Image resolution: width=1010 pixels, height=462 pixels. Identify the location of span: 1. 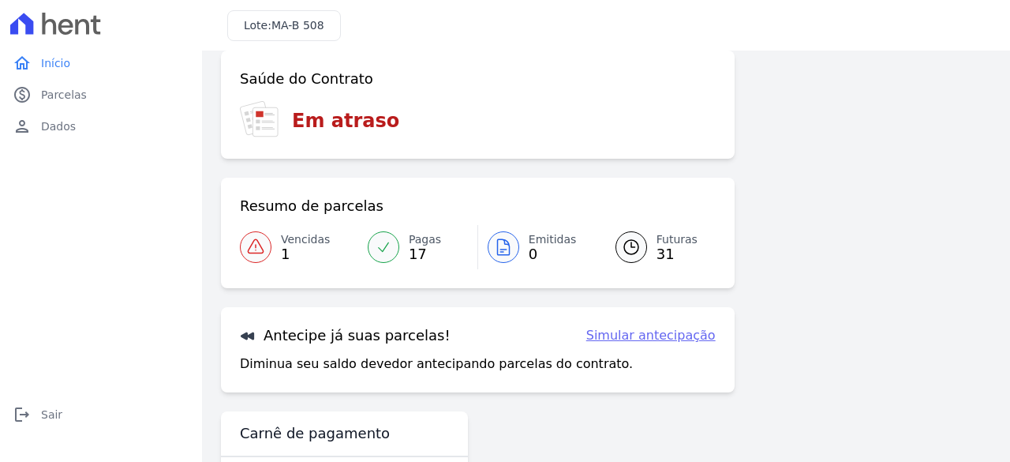
(305, 254).